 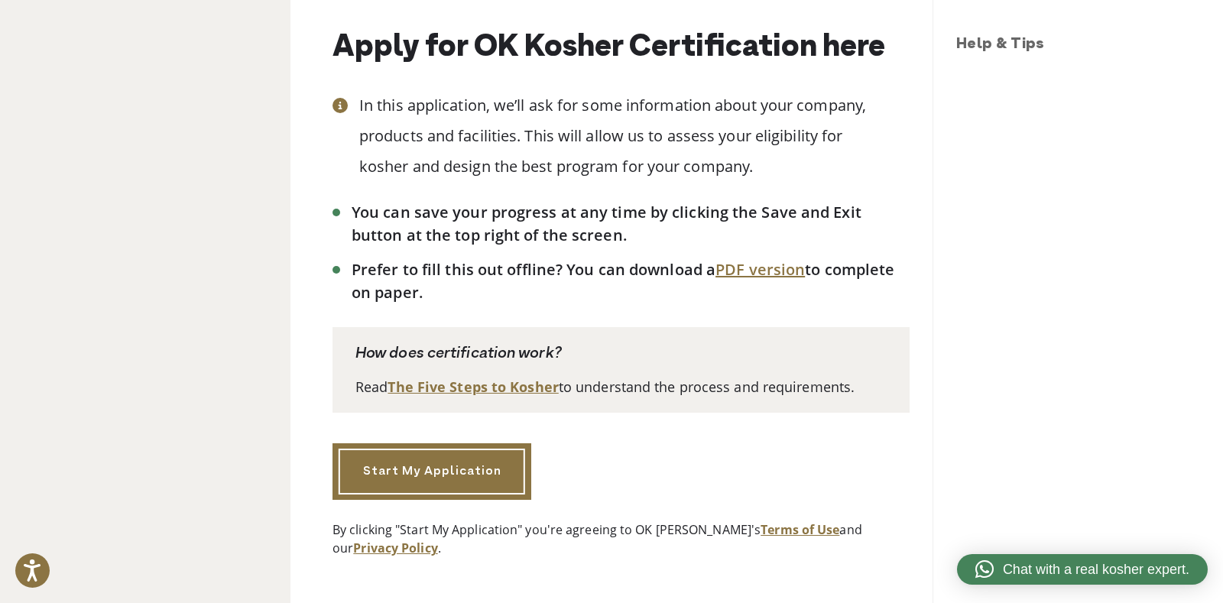 I want to click on a: Terms of Use, so click(x=799, y=530).